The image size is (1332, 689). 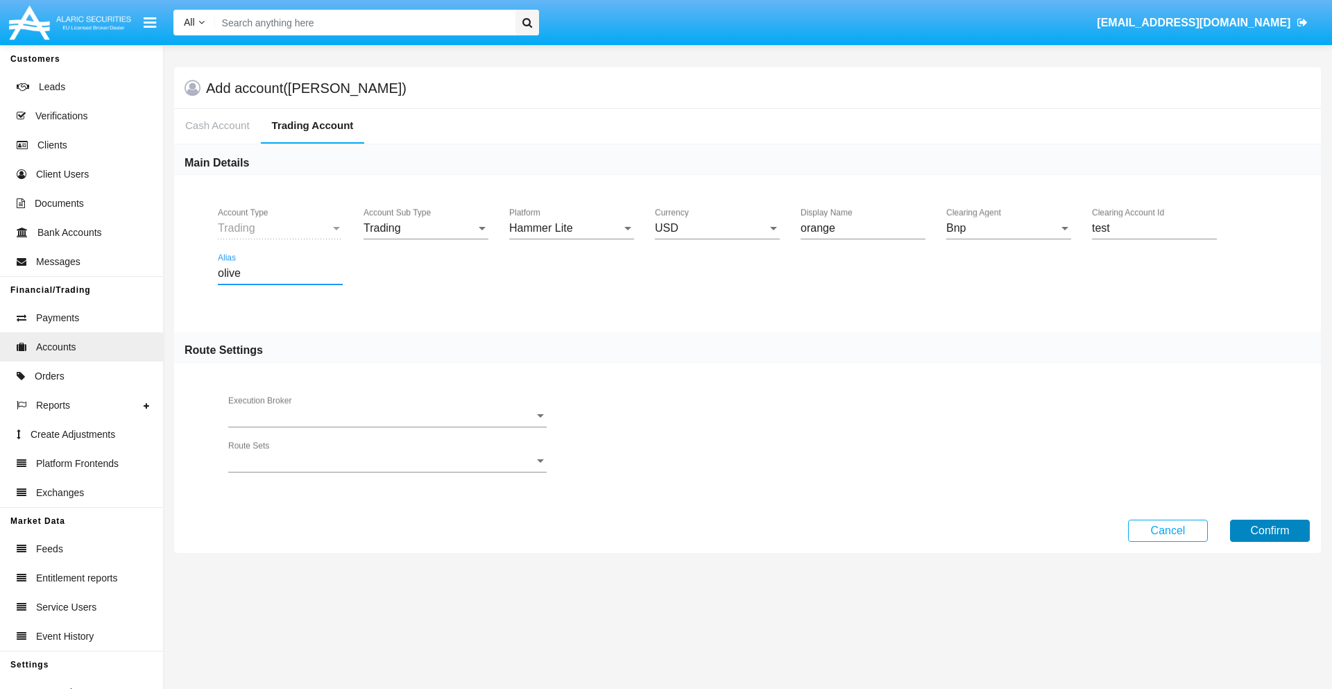 What do you see at coordinates (65, 636) in the screenshot?
I see `span: Event History` at bounding box center [65, 636].